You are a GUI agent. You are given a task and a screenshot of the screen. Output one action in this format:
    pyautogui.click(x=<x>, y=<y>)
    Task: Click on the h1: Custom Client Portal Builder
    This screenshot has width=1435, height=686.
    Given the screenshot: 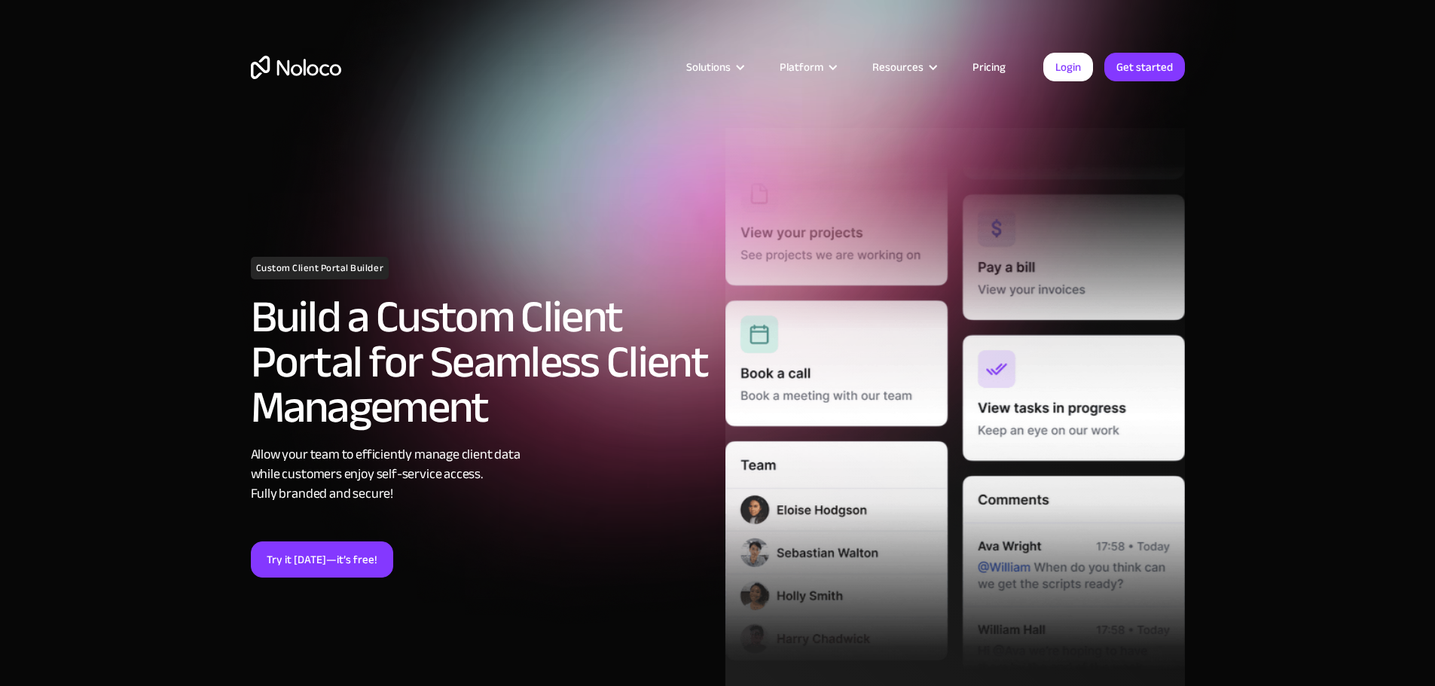 What is the action you would take?
    pyautogui.click(x=320, y=268)
    